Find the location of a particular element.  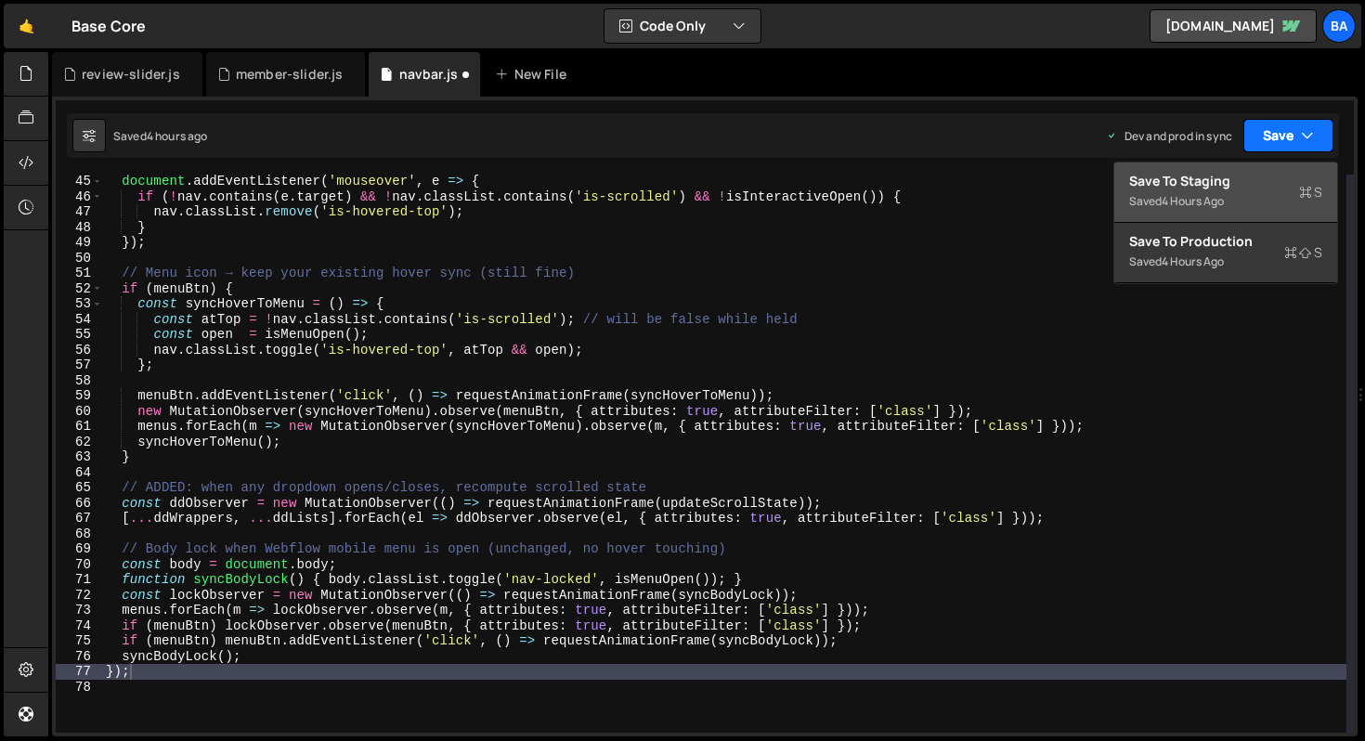

button: Save to StagingS Saved4 hours ago is located at coordinates (1226, 192).